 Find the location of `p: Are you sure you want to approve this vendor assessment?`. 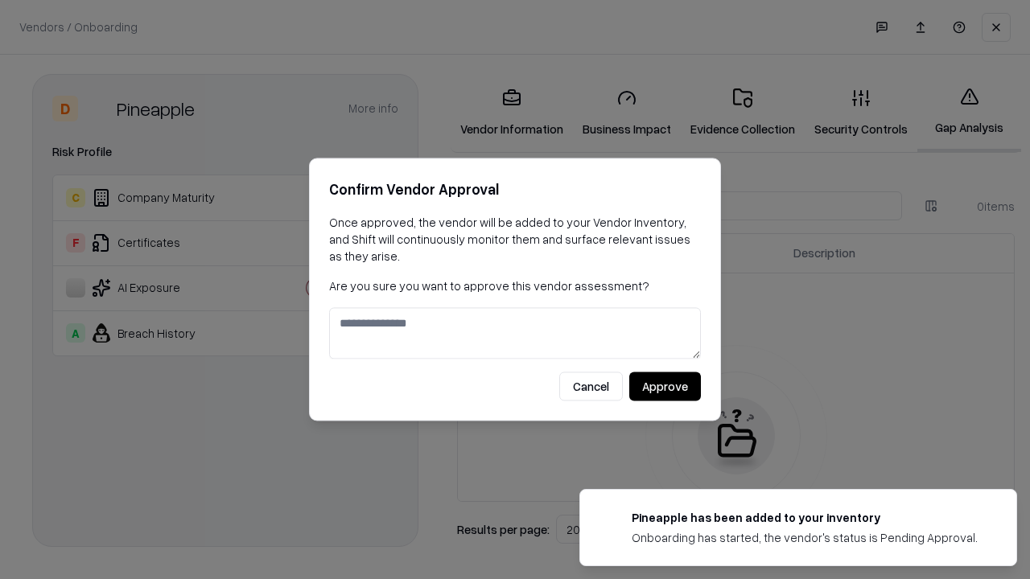

p: Are you sure you want to approve this vendor assessment? is located at coordinates (515, 286).